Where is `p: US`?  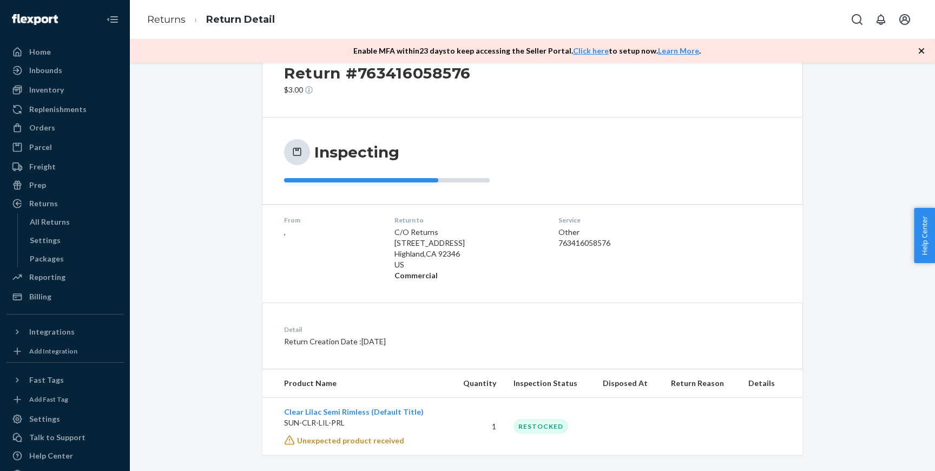 p: US is located at coordinates (468, 264).